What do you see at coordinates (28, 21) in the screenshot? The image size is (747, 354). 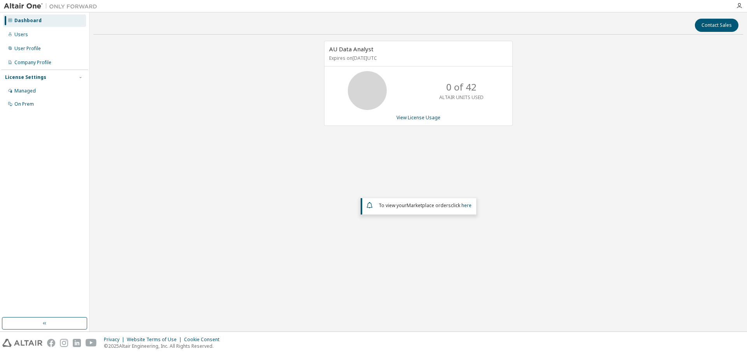 I see `div: Dashboard` at bounding box center [28, 21].